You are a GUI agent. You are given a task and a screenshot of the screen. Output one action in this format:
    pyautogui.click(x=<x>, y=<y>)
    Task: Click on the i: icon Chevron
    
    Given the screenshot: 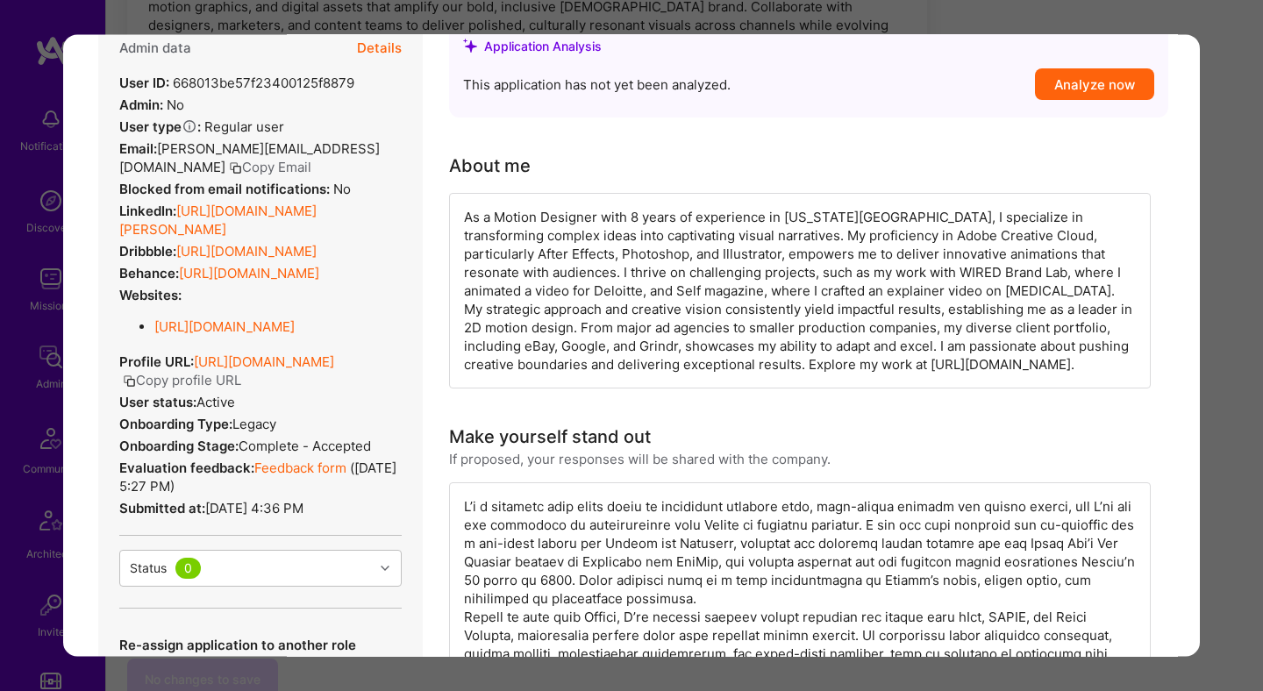 What is the action you would take?
    pyautogui.click(x=385, y=568)
    